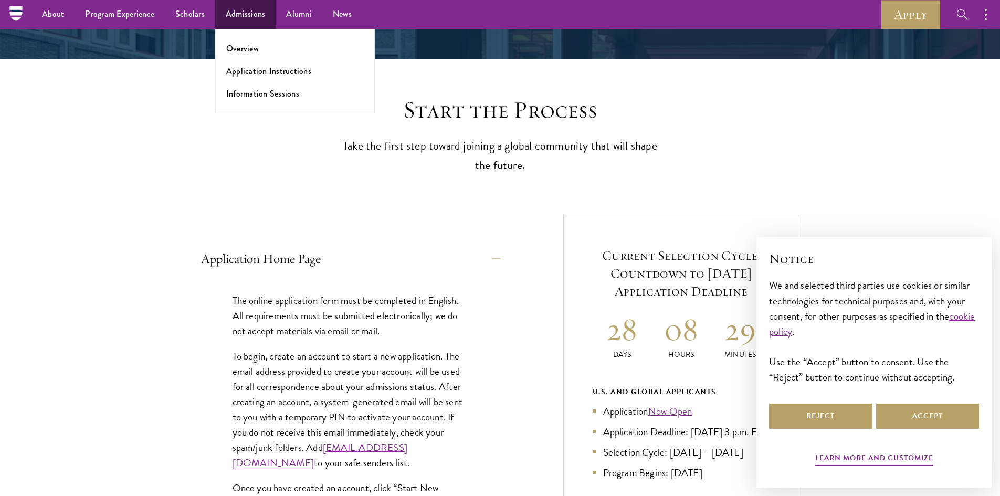 Image resolution: width=1000 pixels, height=496 pixels. Describe the element at coordinates (500, 156) in the screenshot. I see `p: Take the first step toward joining a global community that will shape the future.` at that location.